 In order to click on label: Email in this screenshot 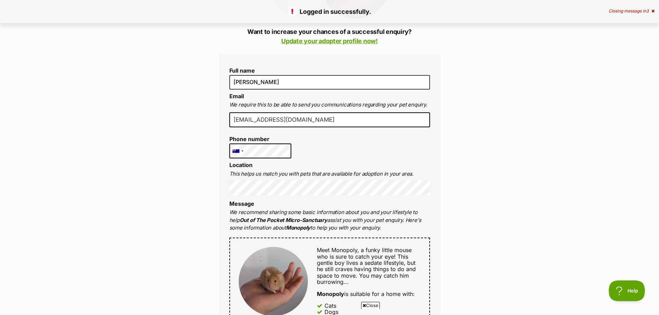, I will do `click(237, 96)`.